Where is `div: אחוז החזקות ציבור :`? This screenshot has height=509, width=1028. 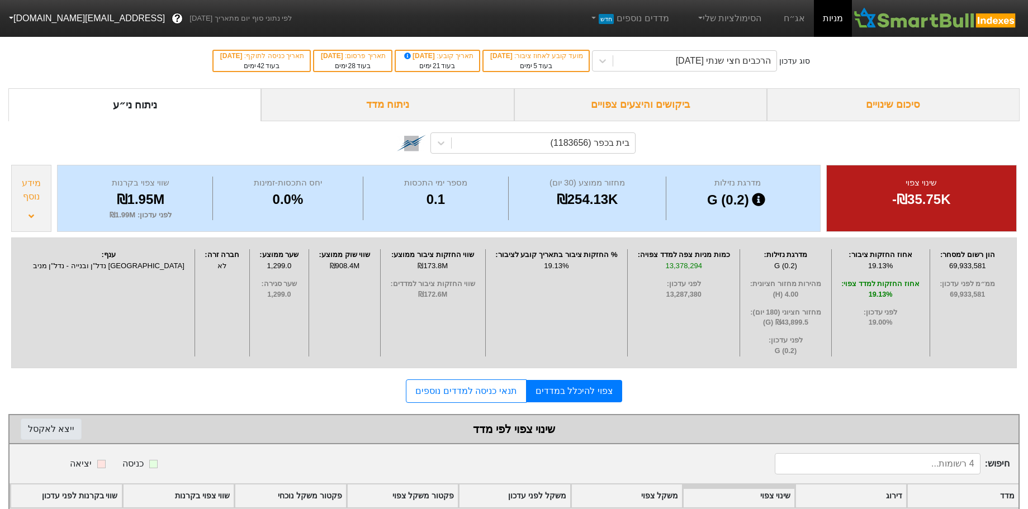 div: אחוז החזקות ציבור : is located at coordinates (880, 255).